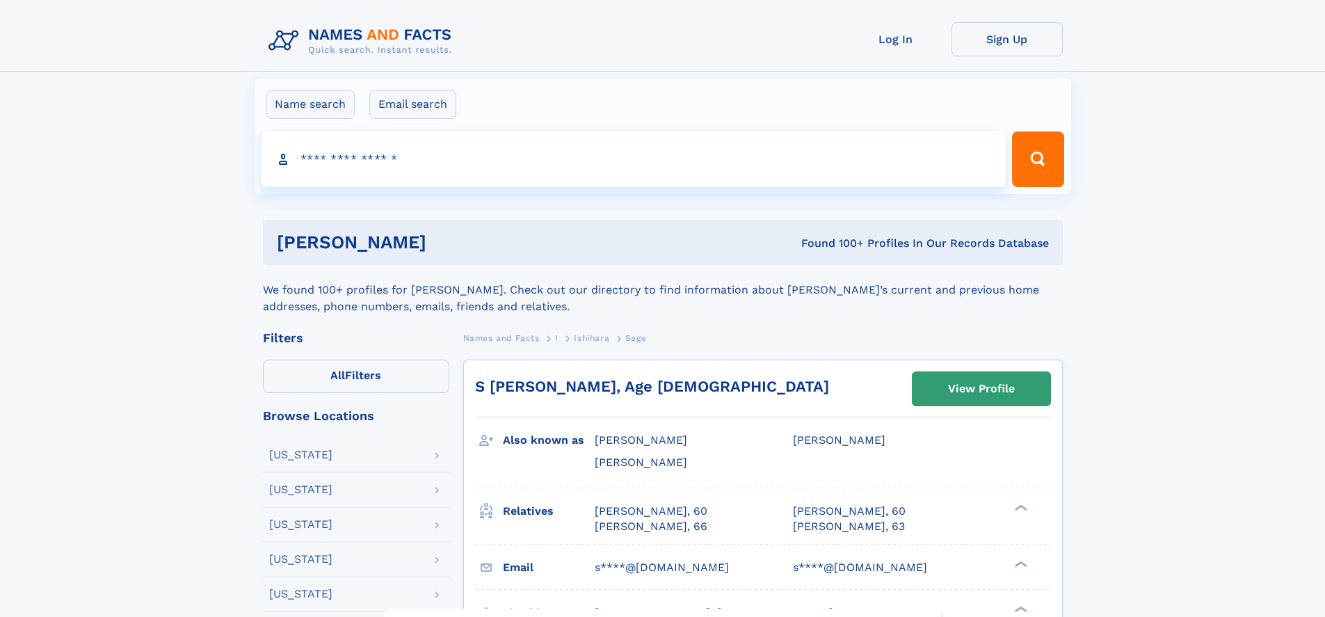 Image resolution: width=1325 pixels, height=617 pixels. What do you see at coordinates (356, 416) in the screenshot?
I see `div: Browse Locations` at bounding box center [356, 416].